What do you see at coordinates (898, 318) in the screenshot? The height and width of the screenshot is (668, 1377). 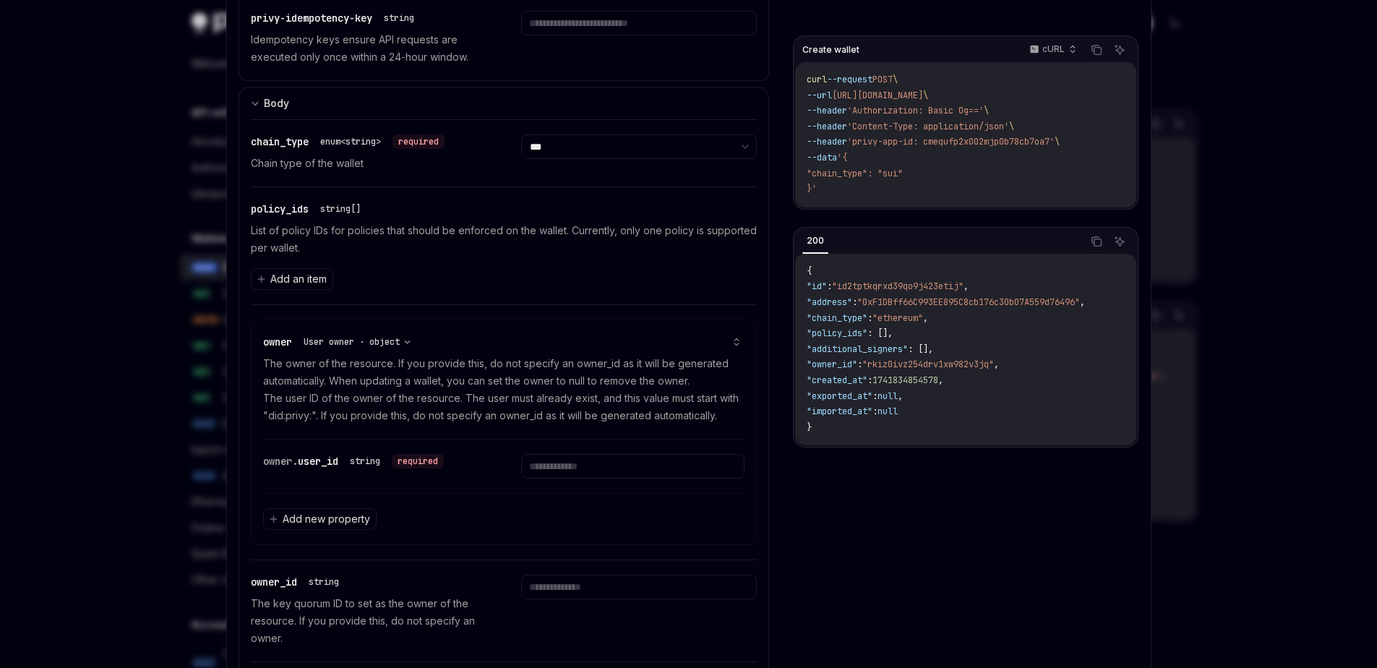 I see `span: "ethereum"` at bounding box center [898, 318].